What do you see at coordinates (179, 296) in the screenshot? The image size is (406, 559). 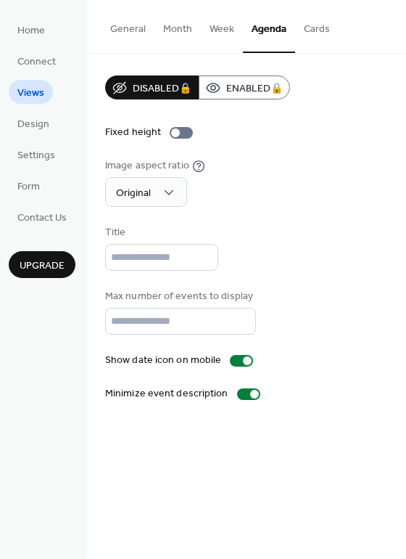 I see `div: Max number of events to display` at bounding box center [179, 296].